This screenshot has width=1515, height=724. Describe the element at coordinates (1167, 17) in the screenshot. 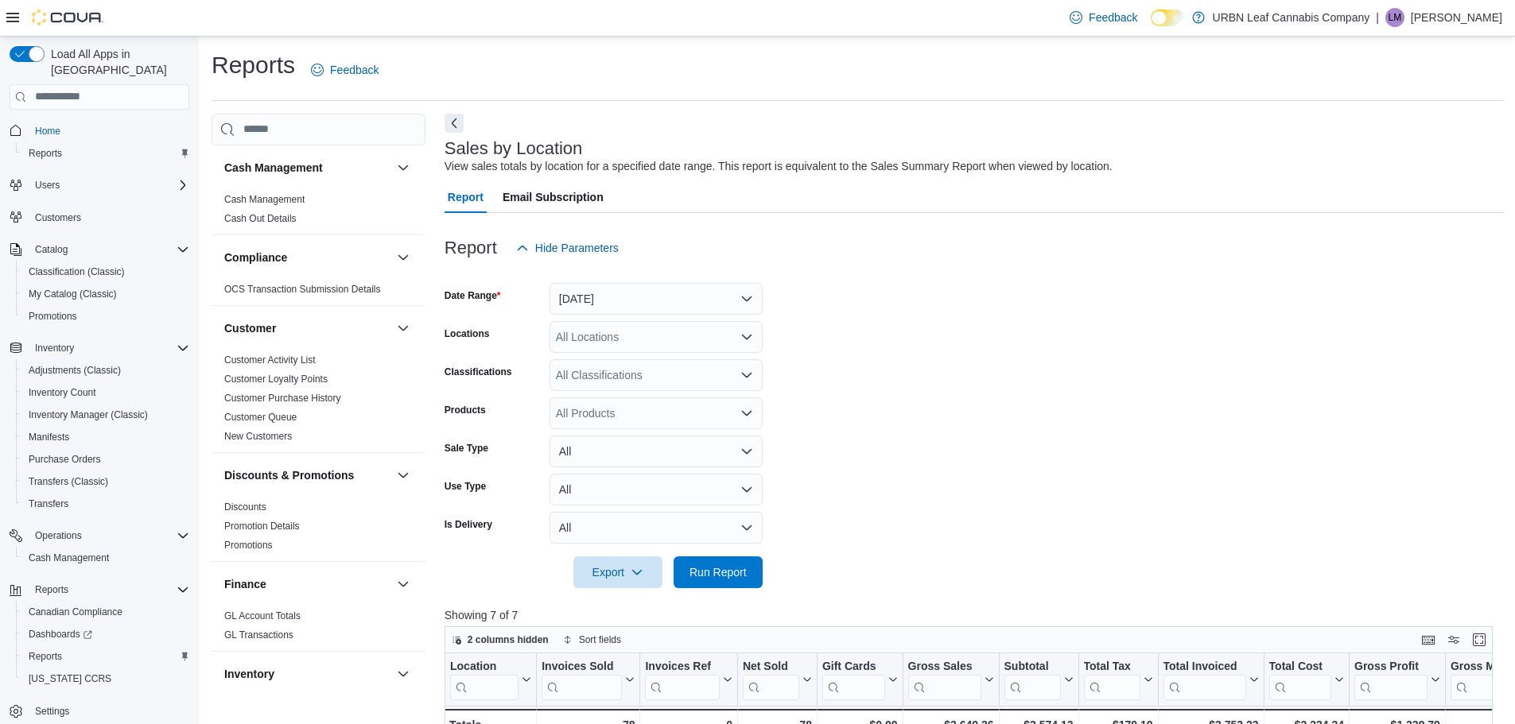

I see `input: Dark Mode` at that location.